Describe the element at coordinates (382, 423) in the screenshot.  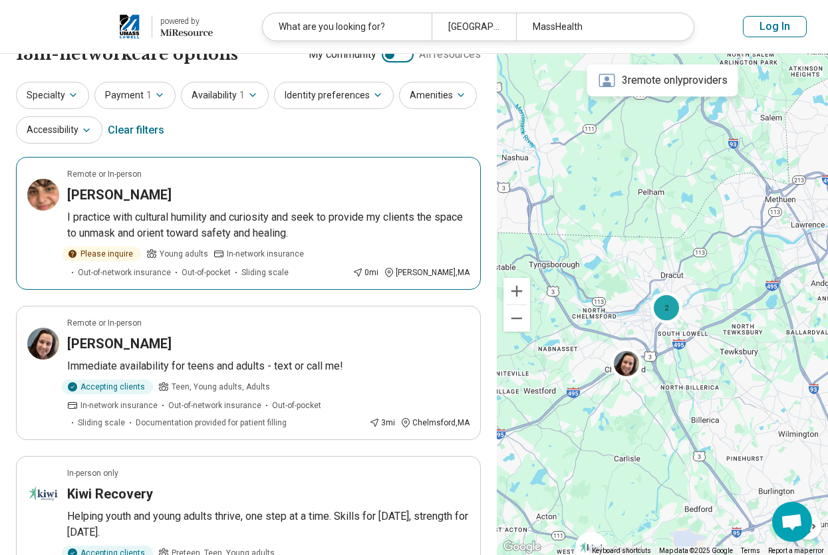
I see `div: 3 mi` at that location.